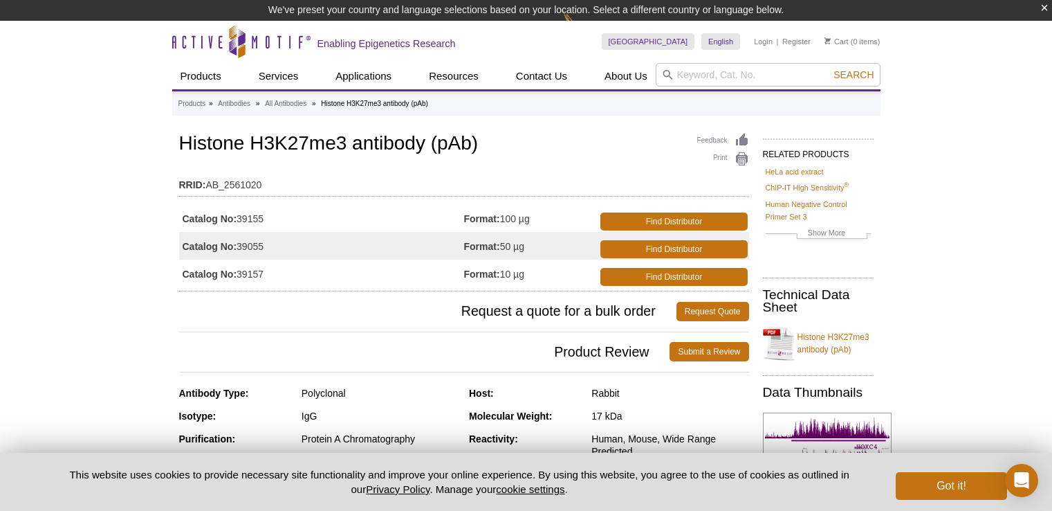  What do you see at coordinates (380, 439) in the screenshot?
I see `div: Protein A Chromatography` at bounding box center [380, 439].